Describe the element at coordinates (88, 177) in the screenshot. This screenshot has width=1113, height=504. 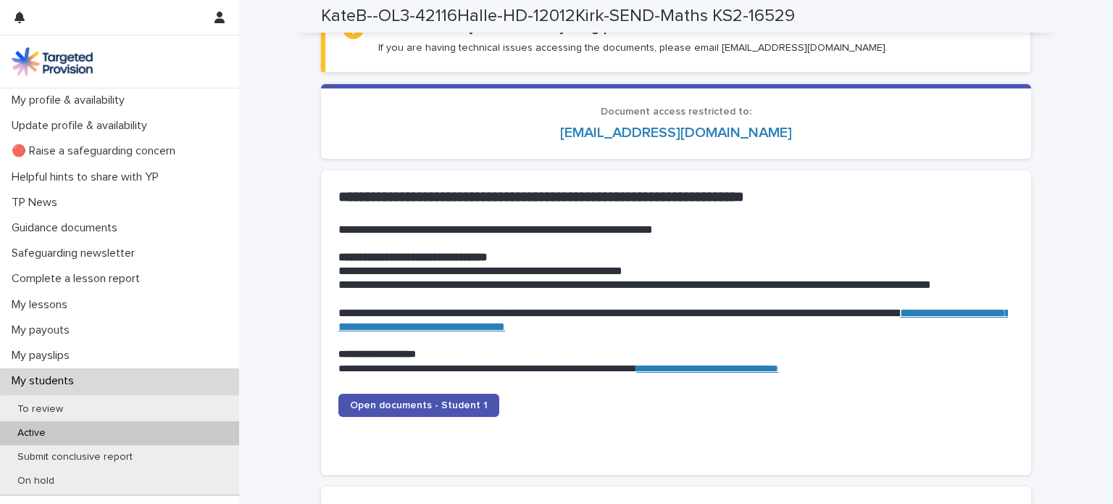
I see `p: Helpful hints to share with YP` at that location.